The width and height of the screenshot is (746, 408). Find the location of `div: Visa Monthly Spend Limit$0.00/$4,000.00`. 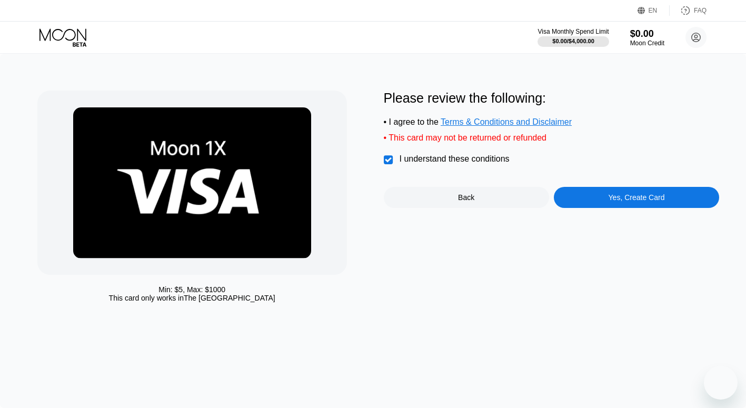

div: Visa Monthly Spend Limit$0.00/$4,000.00 is located at coordinates (573, 37).